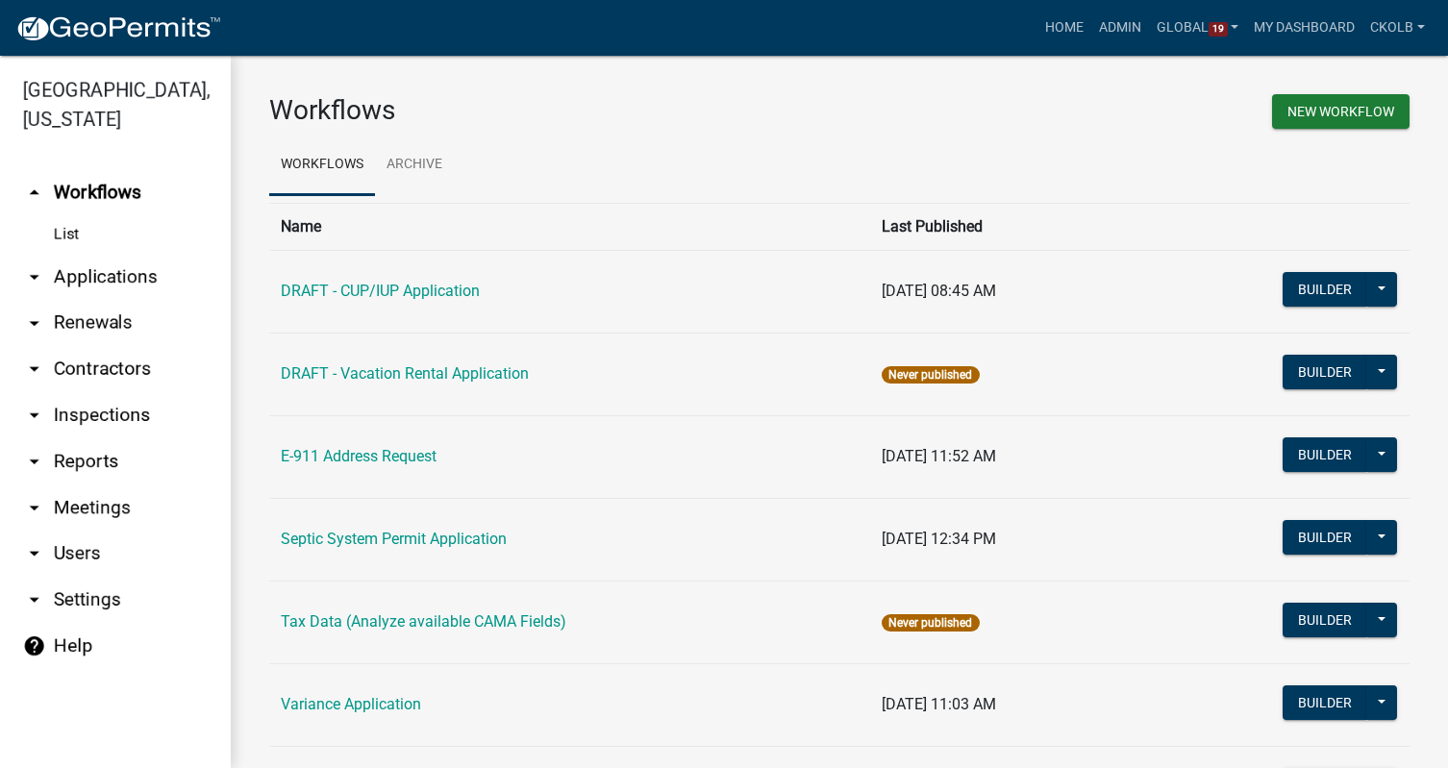  I want to click on i: help, so click(35, 646).